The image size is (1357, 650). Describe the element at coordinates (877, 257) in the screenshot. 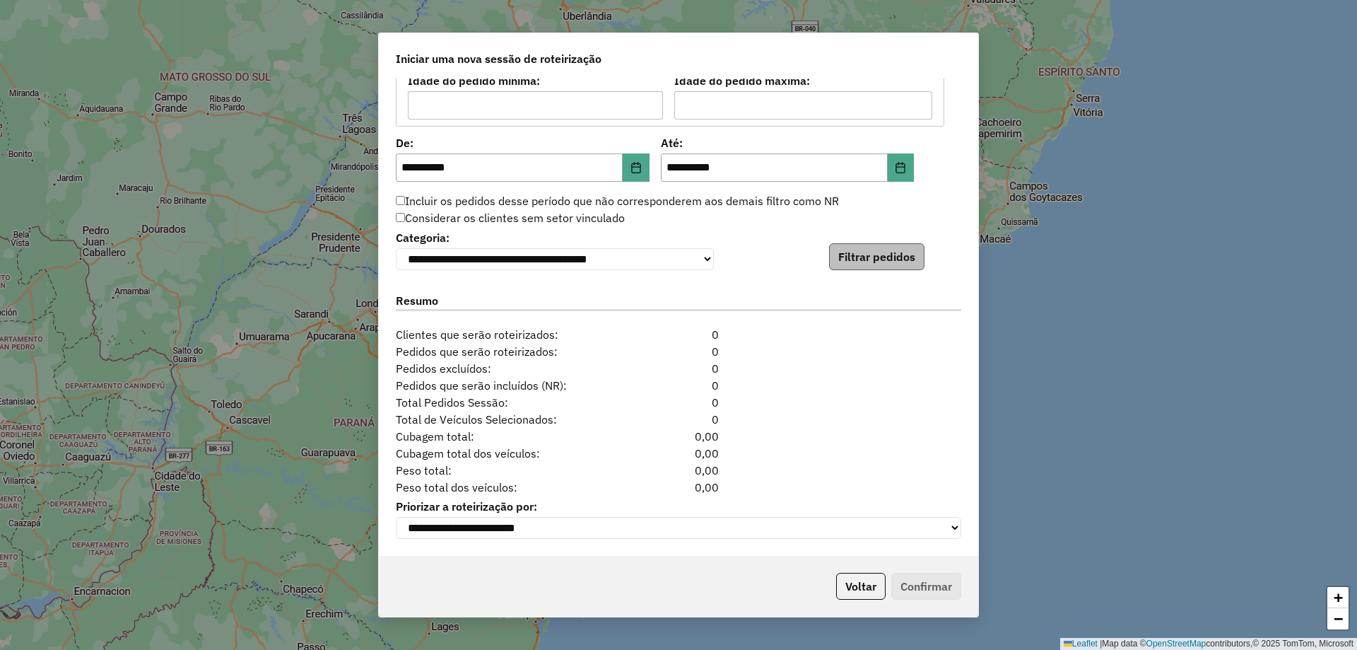

I see `button: Filtrar pedidos` at that location.